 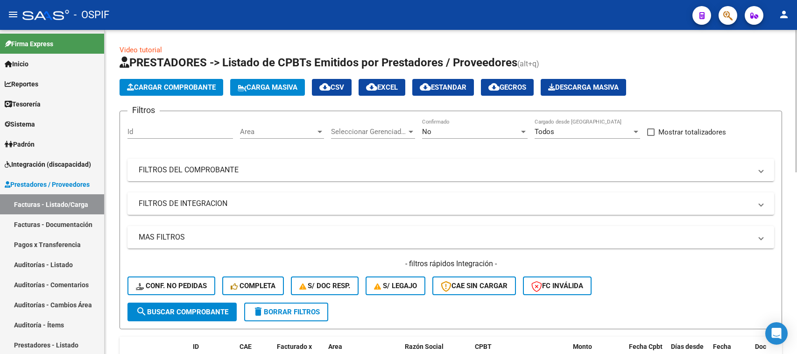 What do you see at coordinates (48, 164) in the screenshot?
I see `span: Integración (discapacidad)` at bounding box center [48, 164].